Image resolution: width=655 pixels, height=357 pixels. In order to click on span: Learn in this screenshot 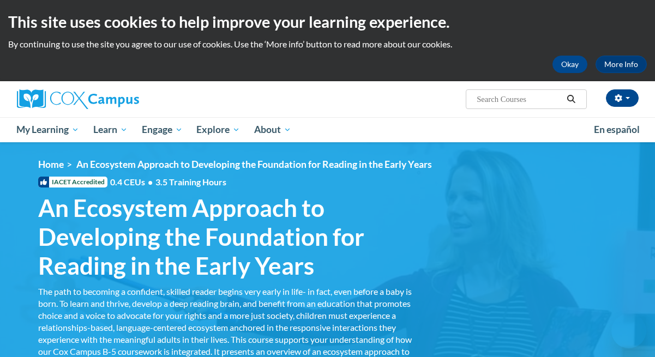, I will do `click(110, 130)`.